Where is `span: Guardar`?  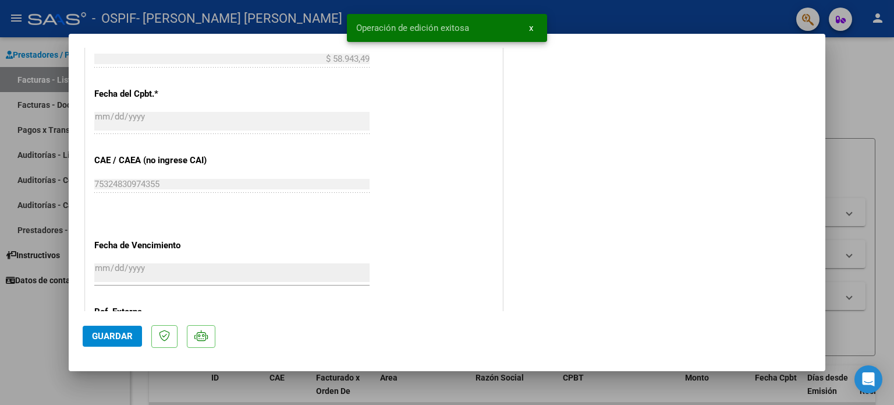
span: Guardar is located at coordinates (112, 336).